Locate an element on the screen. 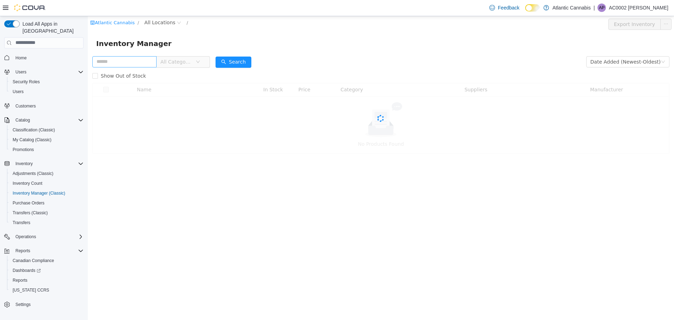  button: Security Roles is located at coordinates (47, 82).